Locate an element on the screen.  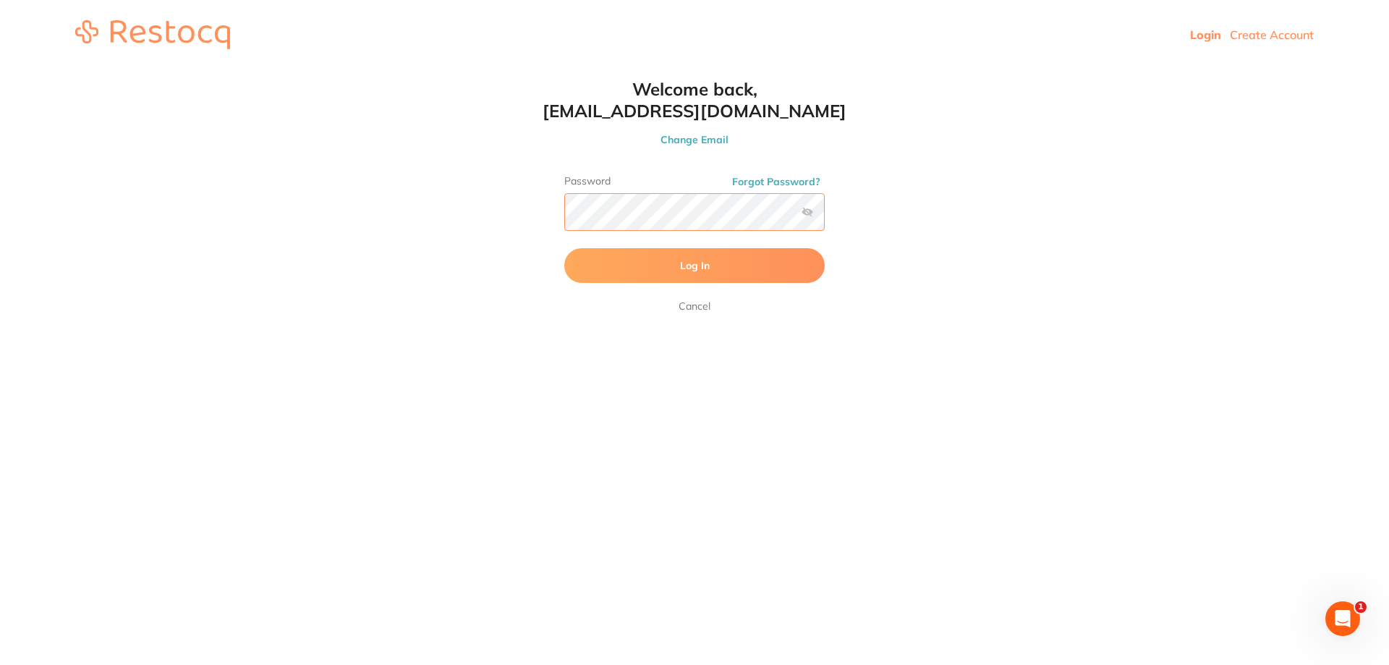
span: Log In is located at coordinates (694, 265).